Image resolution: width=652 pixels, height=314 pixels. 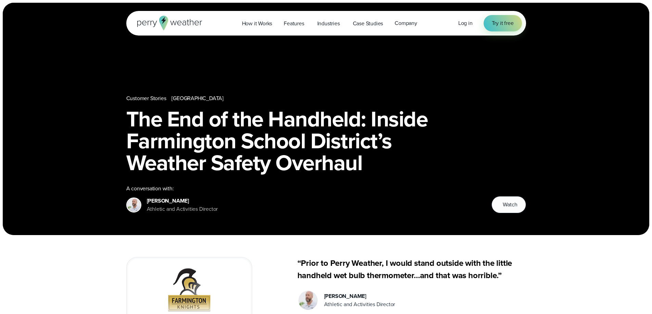 What do you see at coordinates (189, 290) in the screenshot?
I see `img: Farmington R7` at bounding box center [189, 290].